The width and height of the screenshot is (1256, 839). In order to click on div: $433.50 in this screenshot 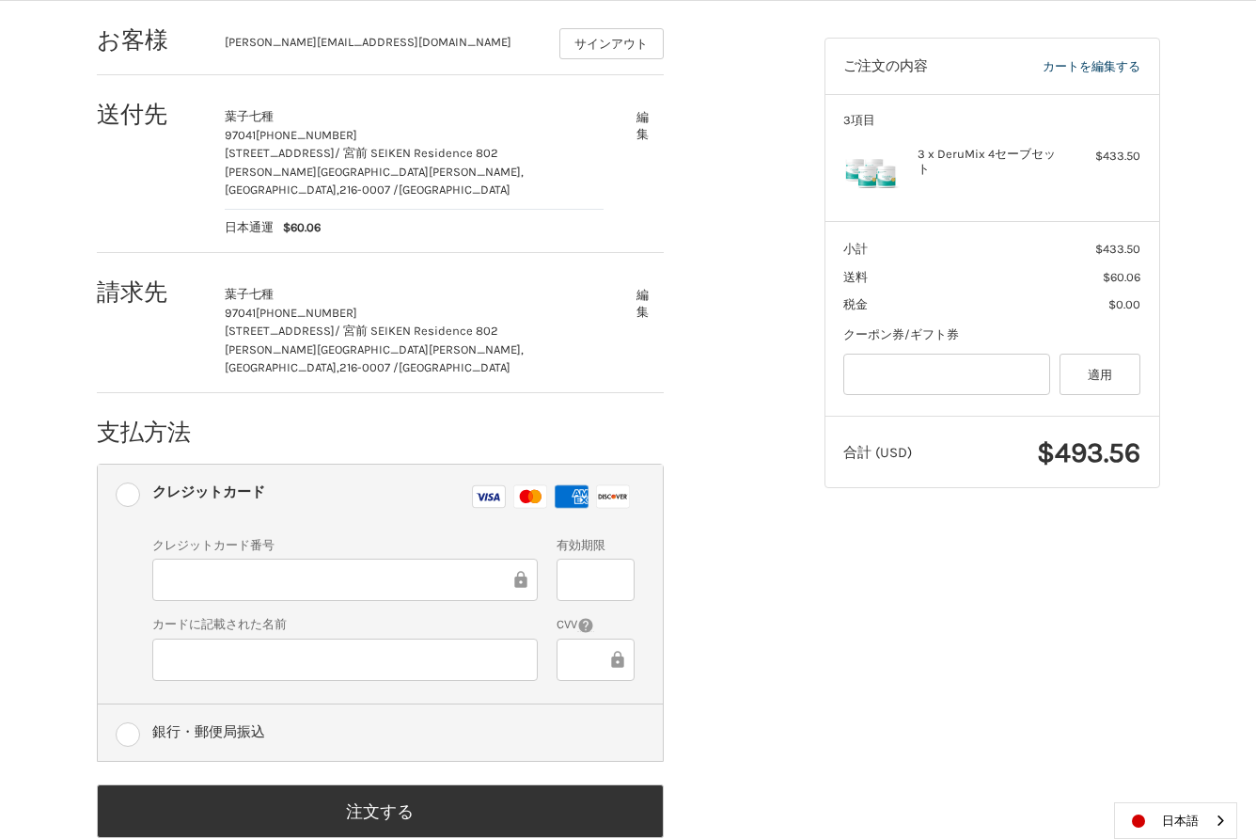, I will do `click(1103, 156)`.